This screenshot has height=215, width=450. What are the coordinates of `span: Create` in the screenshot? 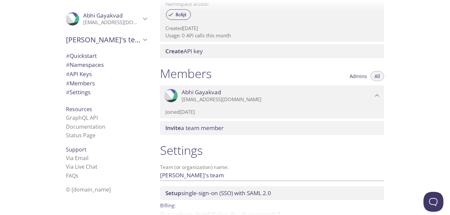 It's located at (174, 51).